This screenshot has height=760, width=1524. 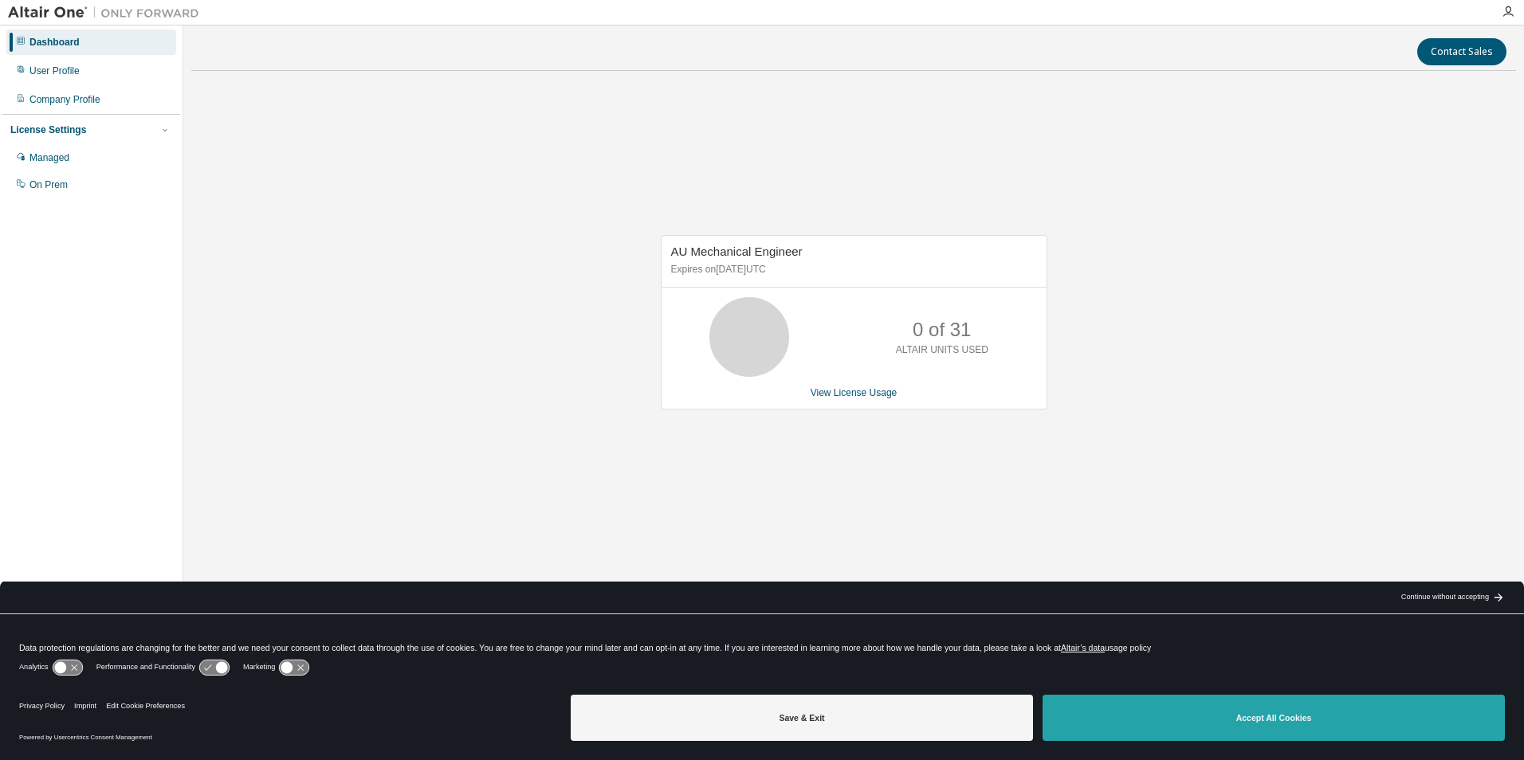 What do you see at coordinates (65, 100) in the screenshot?
I see `div: Company Profile` at bounding box center [65, 100].